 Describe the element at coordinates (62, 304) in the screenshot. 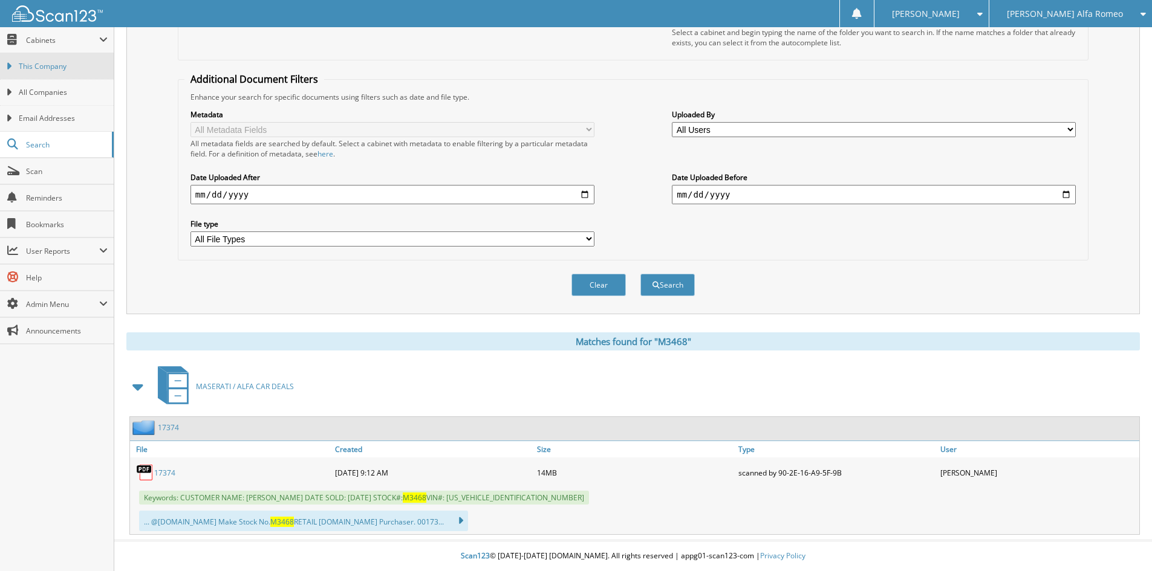

I see `span: Admin Menu` at that location.